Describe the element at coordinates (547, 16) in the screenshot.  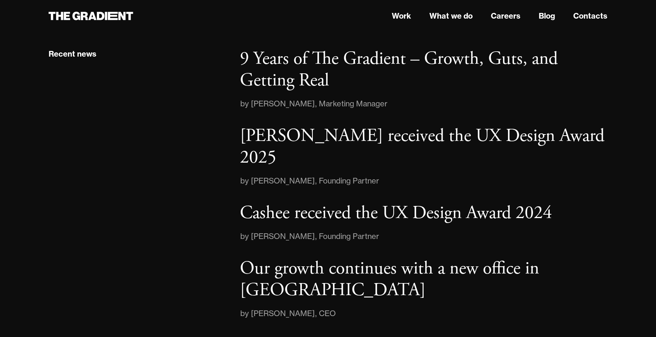
I see `a: Blog` at that location.